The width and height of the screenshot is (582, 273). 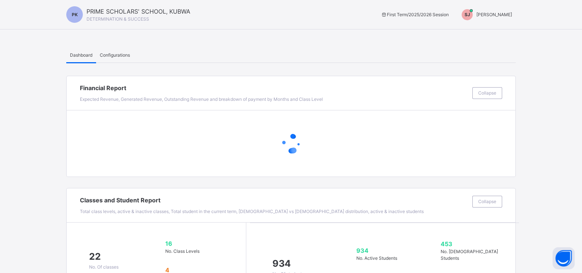 What do you see at coordinates (252, 211) in the screenshot?
I see `span: Total class levels, active & inactive classes, Total student in the current term, [DEMOGRAPHIC_DA...` at bounding box center [252, 211].